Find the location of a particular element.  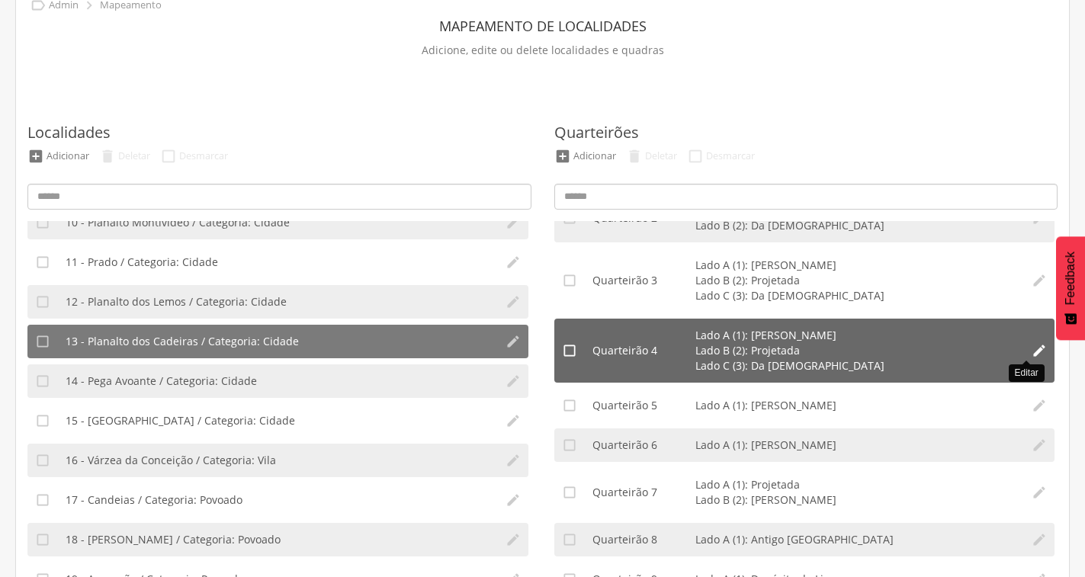

div: Quarteirão 6 is located at coordinates (644, 445).